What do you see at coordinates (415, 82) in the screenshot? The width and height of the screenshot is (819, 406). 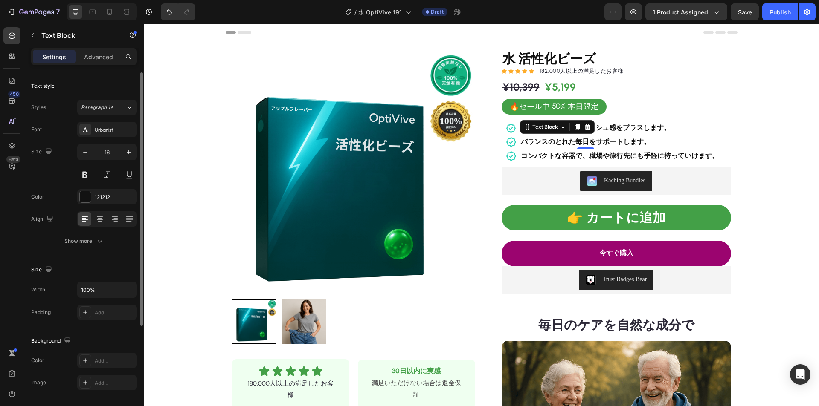 I see `div: 50%` at bounding box center [415, 82].